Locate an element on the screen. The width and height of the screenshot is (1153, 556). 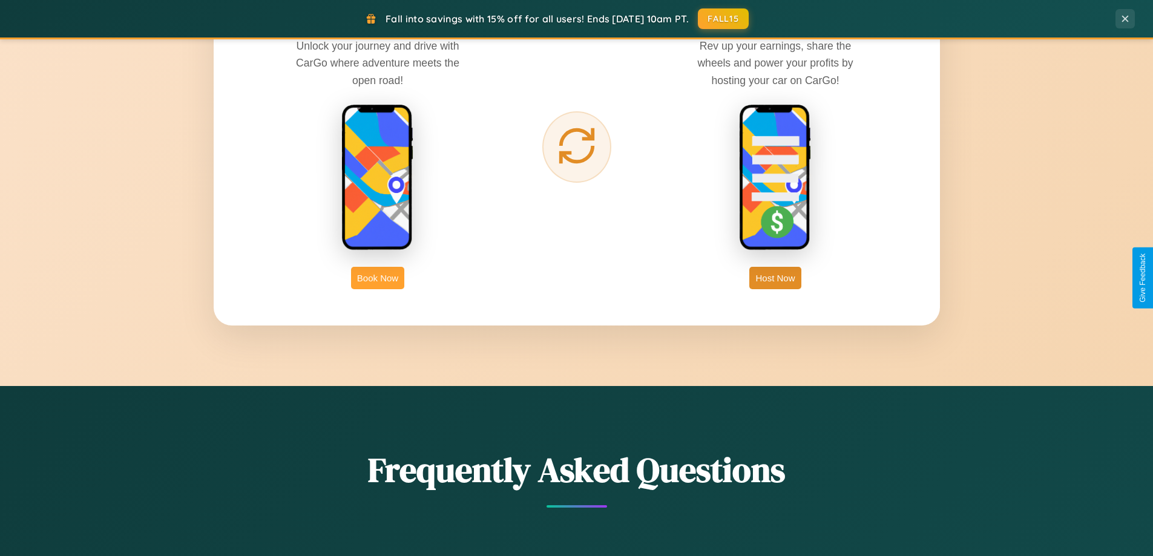
img: host phone is located at coordinates (775, 178).